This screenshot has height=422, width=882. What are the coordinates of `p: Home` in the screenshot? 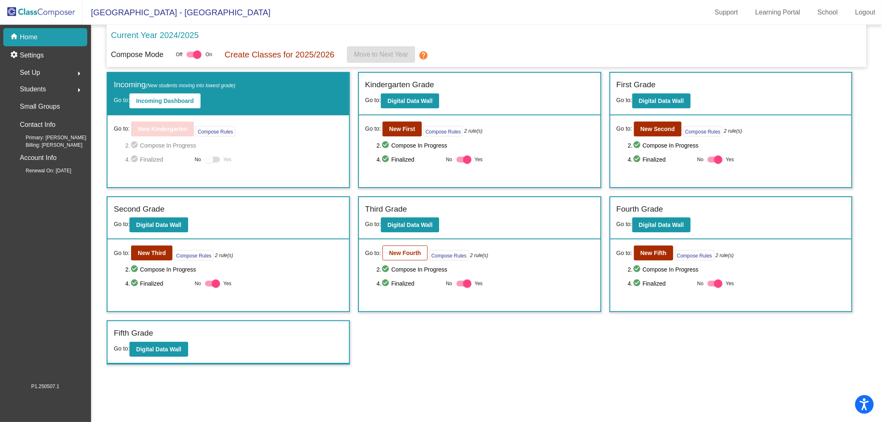 It's located at (29, 37).